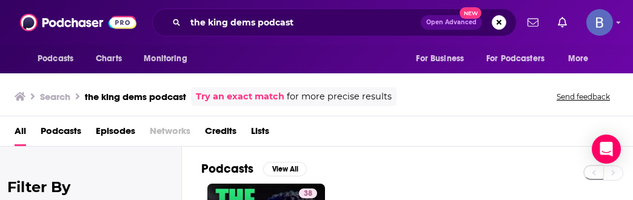  Describe the element at coordinates (20, 133) in the screenshot. I see `span: All` at that location.